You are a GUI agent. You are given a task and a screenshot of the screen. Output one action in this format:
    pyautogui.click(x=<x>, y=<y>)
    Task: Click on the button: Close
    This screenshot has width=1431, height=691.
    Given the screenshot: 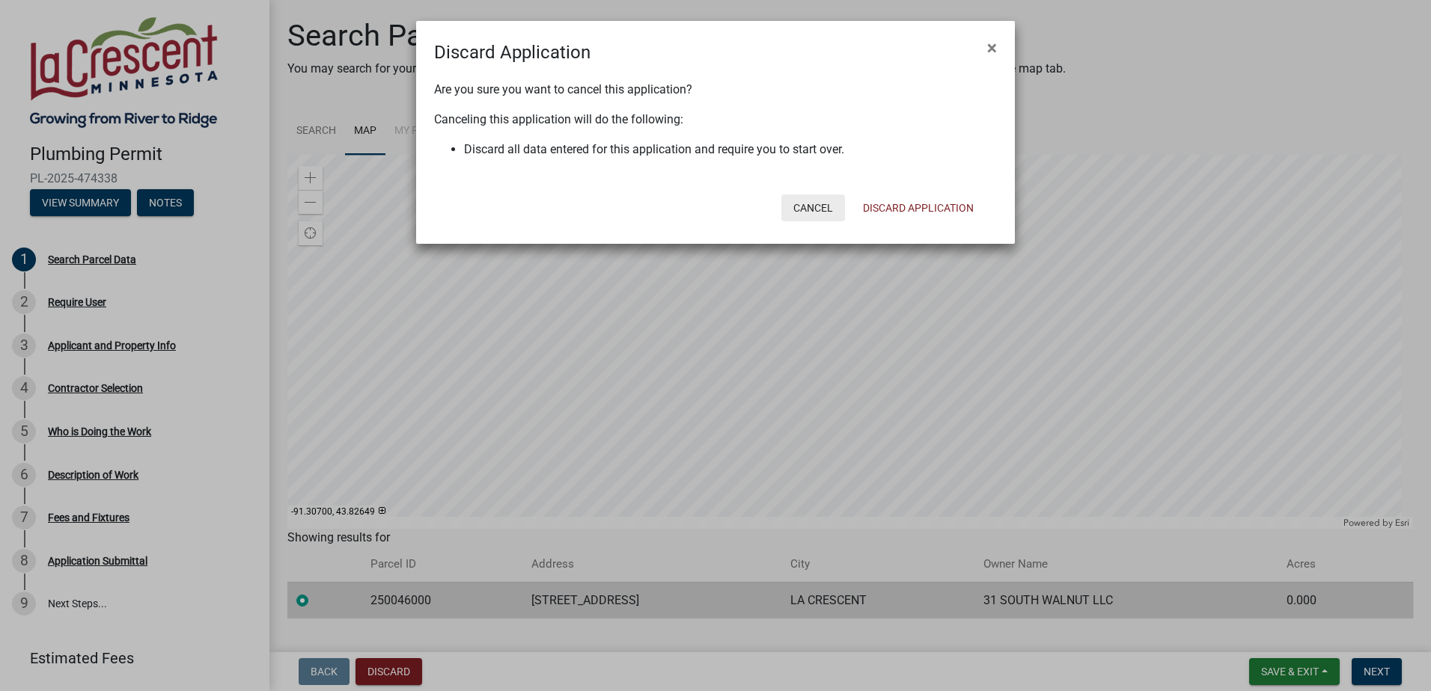 What is the action you would take?
    pyautogui.click(x=991, y=48)
    